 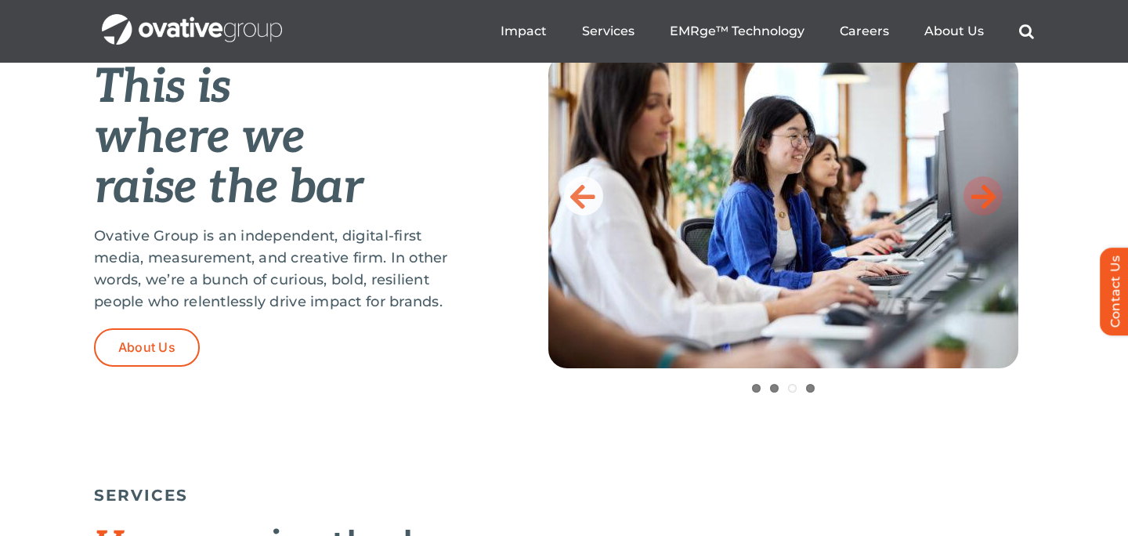 What do you see at coordinates (608, 31) in the screenshot?
I see `span: Services` at bounding box center [608, 31].